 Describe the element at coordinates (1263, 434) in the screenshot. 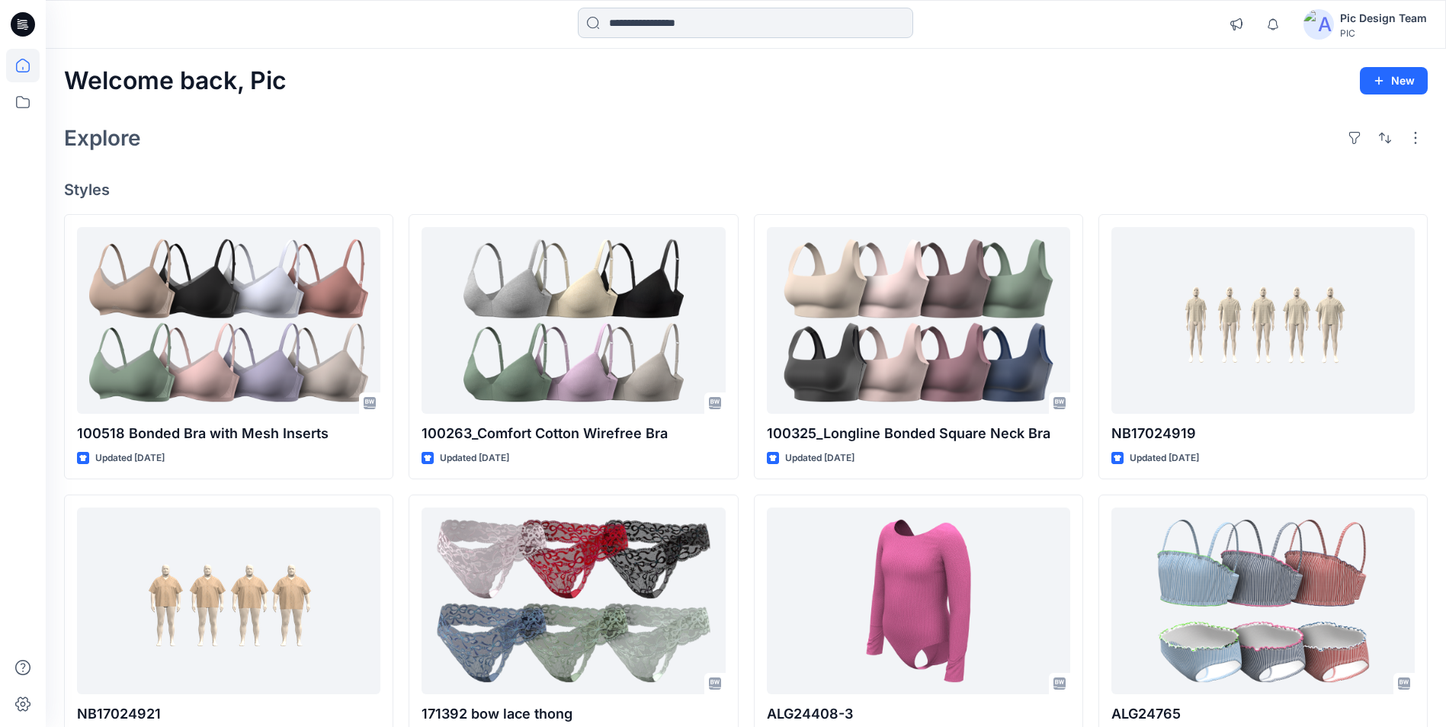

I see `p: NB17024919` at that location.